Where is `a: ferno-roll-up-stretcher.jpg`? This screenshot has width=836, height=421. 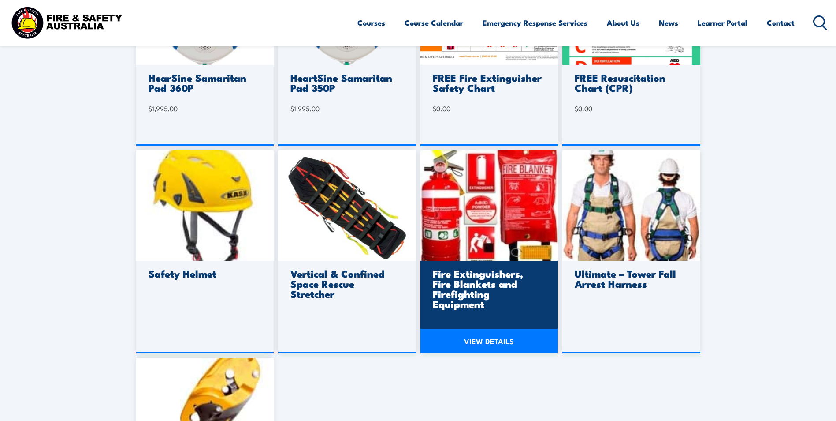 a: ferno-roll-up-stretcher.jpg is located at coordinates (347, 205).